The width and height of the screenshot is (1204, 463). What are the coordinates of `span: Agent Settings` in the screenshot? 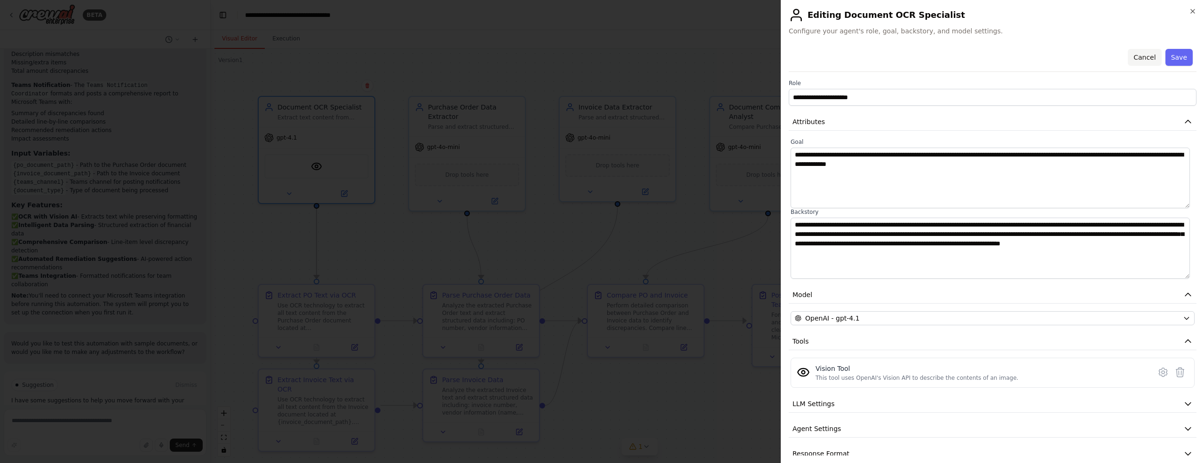 It's located at (816, 429).